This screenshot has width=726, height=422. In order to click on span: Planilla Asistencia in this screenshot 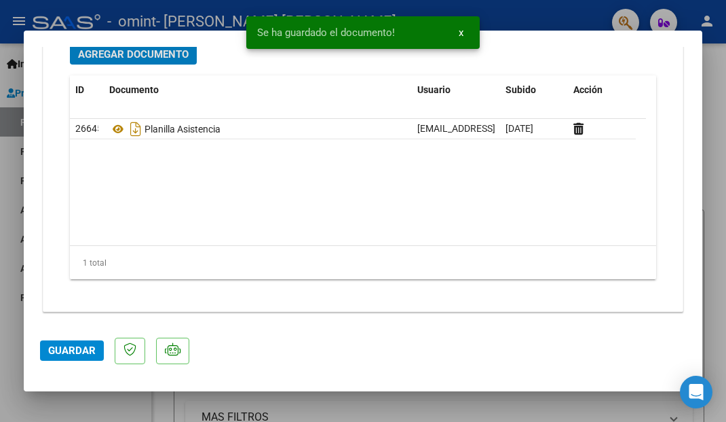, I will do `click(165, 129)`.